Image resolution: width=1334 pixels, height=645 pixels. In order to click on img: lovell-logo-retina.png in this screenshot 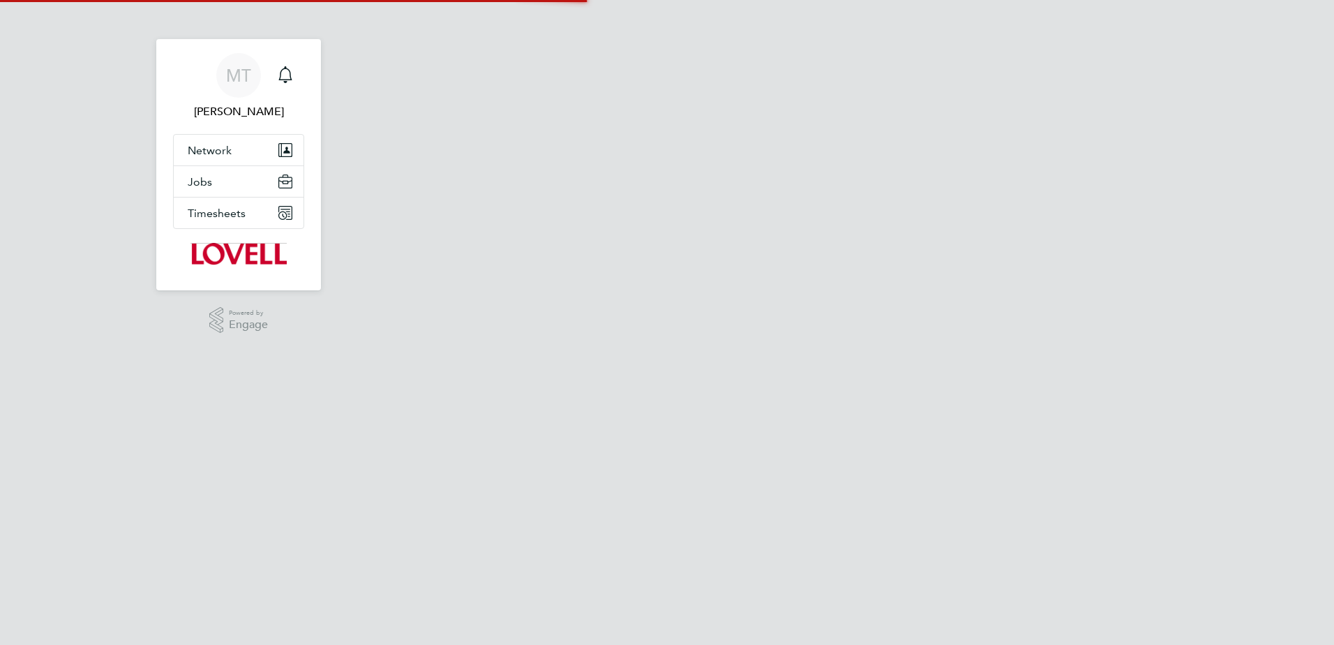, I will do `click(238, 254)`.